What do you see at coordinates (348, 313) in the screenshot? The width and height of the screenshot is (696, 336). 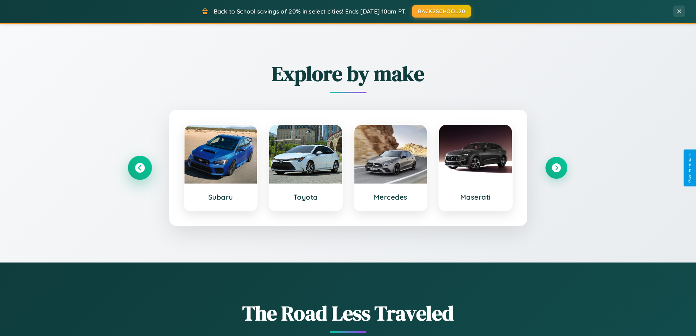 I see `h1: The Road Less Traveled` at bounding box center [348, 313].